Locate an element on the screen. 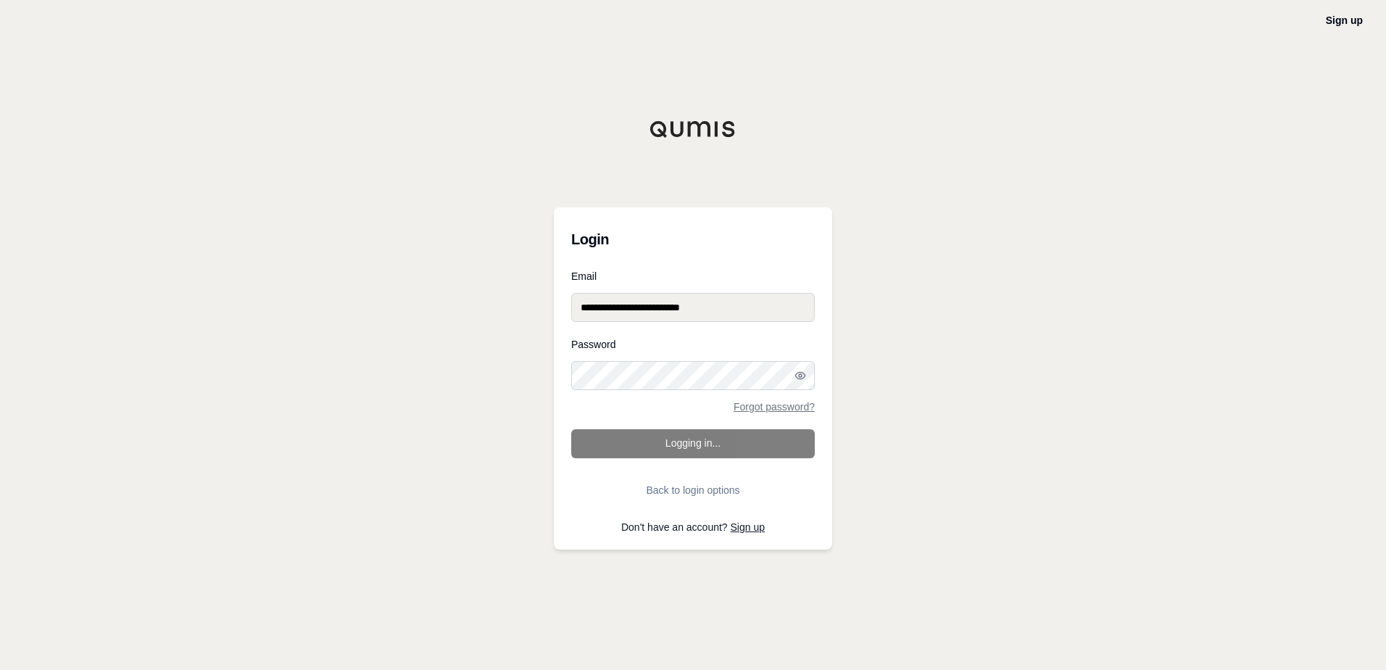  a: Forgot password? is located at coordinates (774, 407).